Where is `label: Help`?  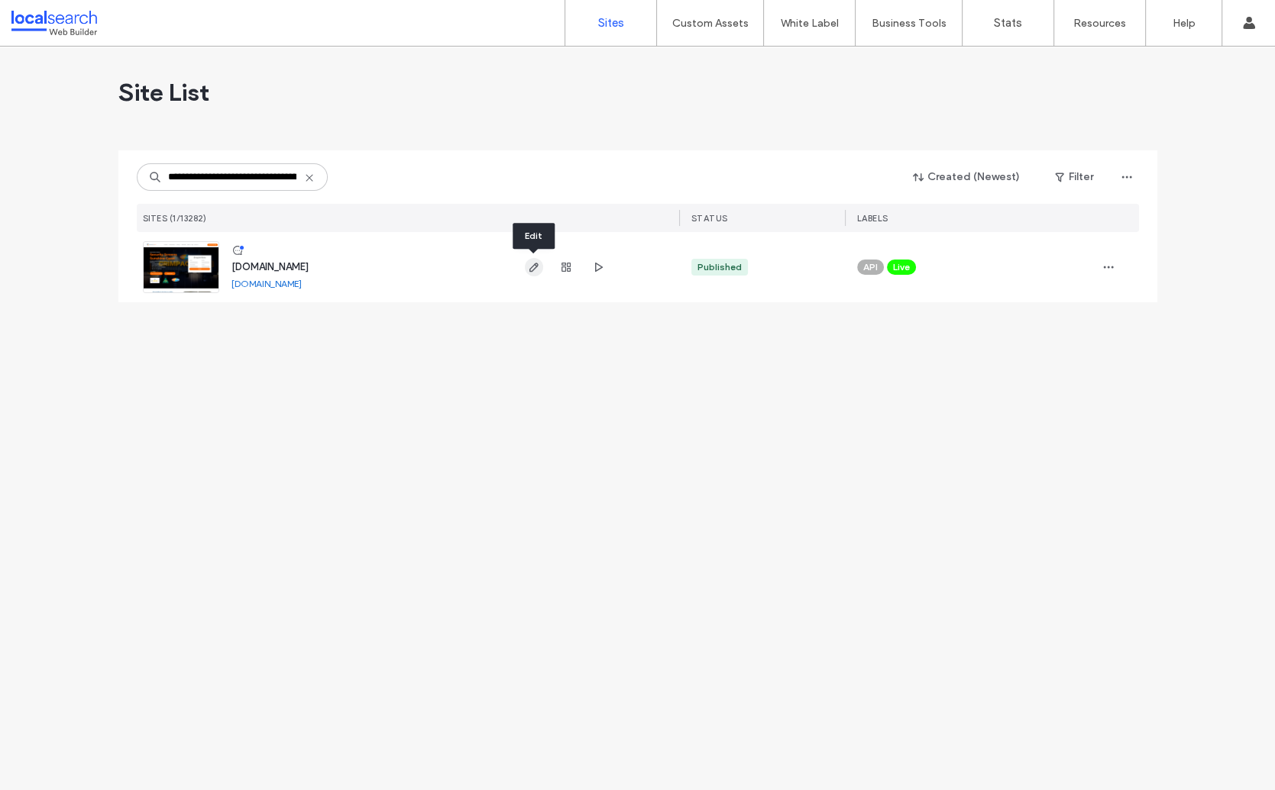
label: Help is located at coordinates (1184, 23).